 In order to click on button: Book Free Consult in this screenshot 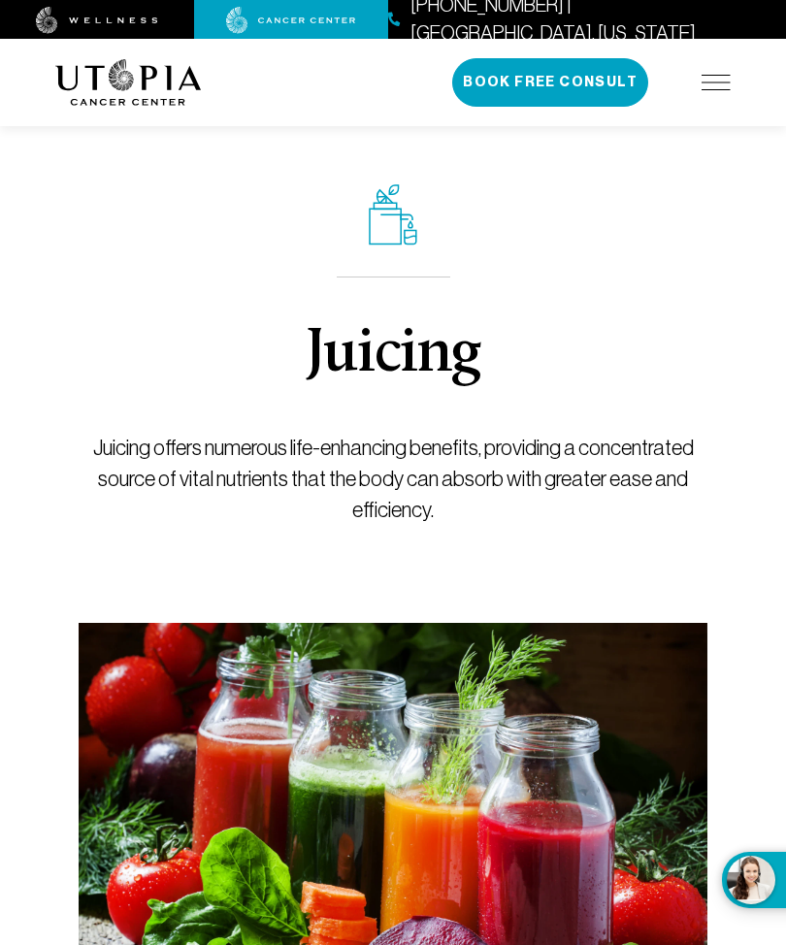, I will do `click(550, 82)`.